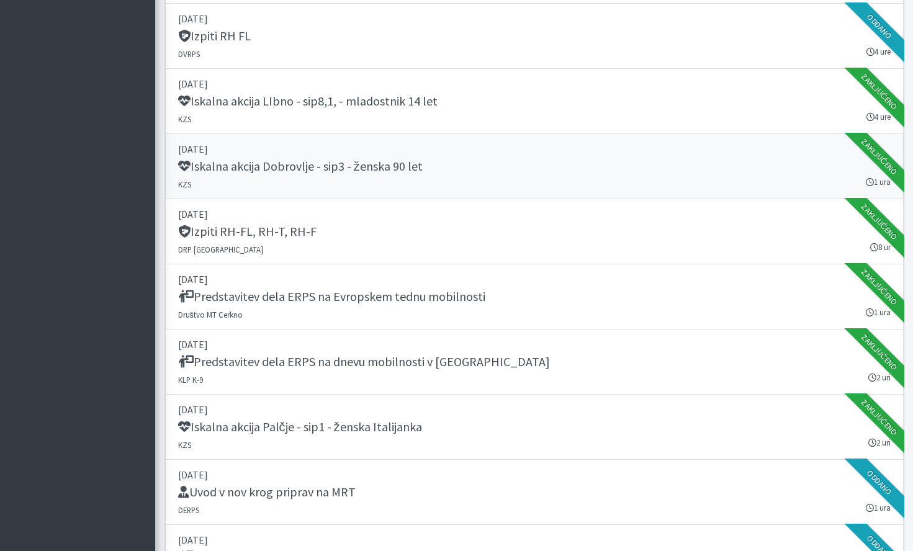 This screenshot has height=551, width=913. What do you see at coordinates (190, 380) in the screenshot?
I see `small: KLP K-9` at bounding box center [190, 380].